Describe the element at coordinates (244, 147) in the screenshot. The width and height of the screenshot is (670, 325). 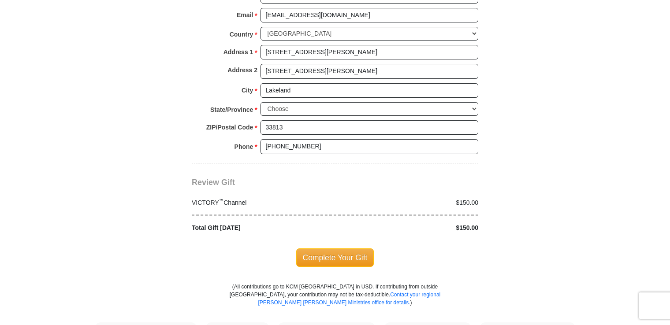
I see `strong: Phone` at that location.